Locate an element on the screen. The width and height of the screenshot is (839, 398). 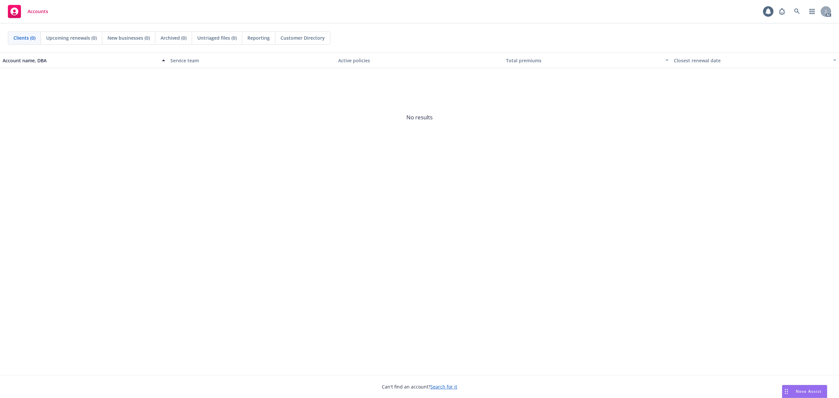
div: Service team is located at coordinates (252, 60).